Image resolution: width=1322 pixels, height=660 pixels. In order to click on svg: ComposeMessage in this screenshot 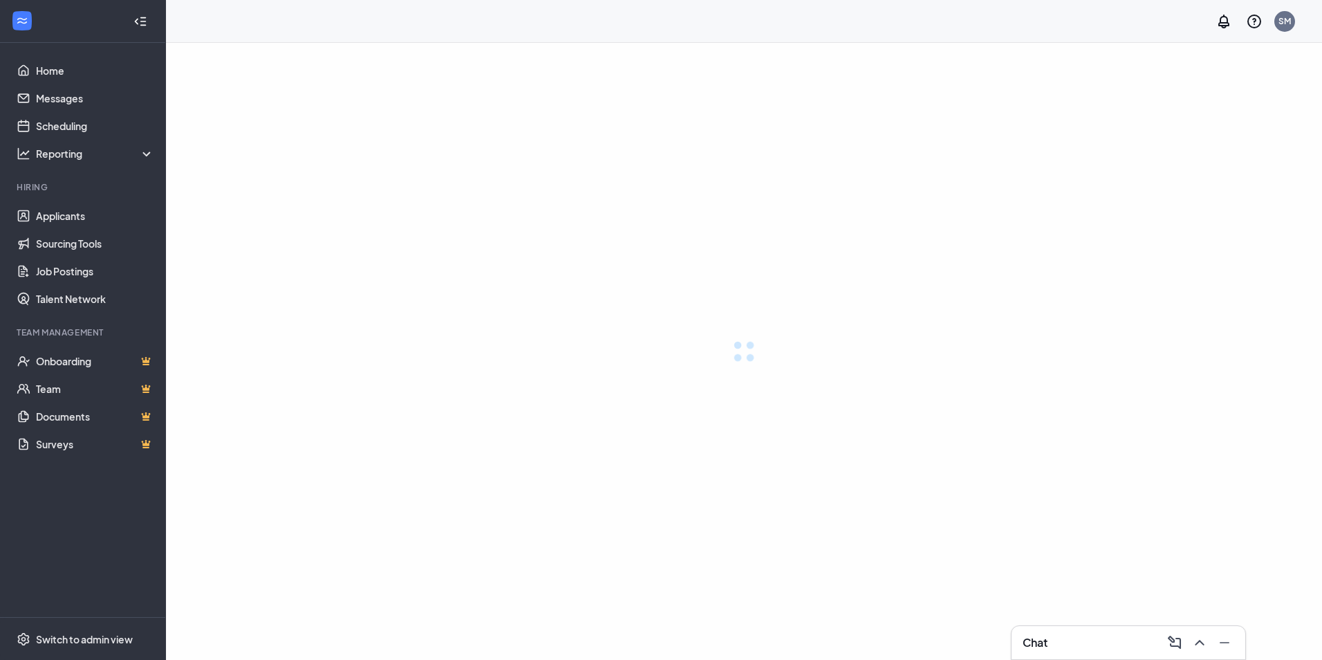, I will do `click(1175, 642)`.